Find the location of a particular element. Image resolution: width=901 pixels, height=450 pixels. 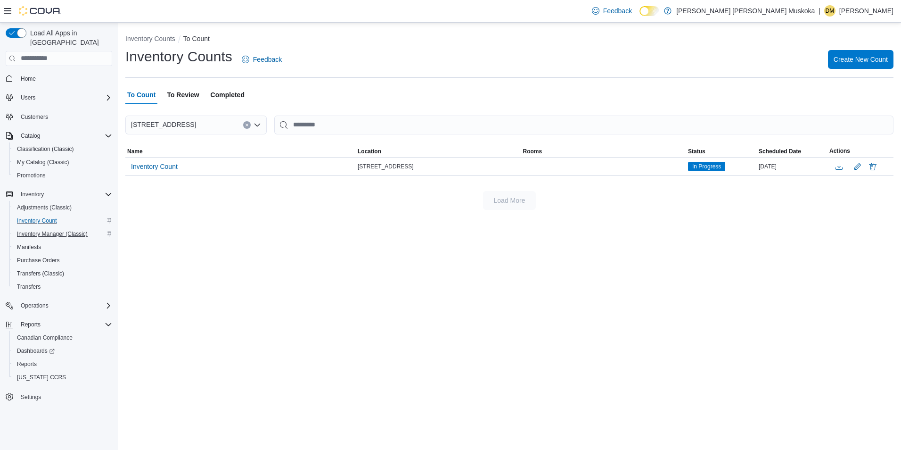

span: Status is located at coordinates (697, 151).